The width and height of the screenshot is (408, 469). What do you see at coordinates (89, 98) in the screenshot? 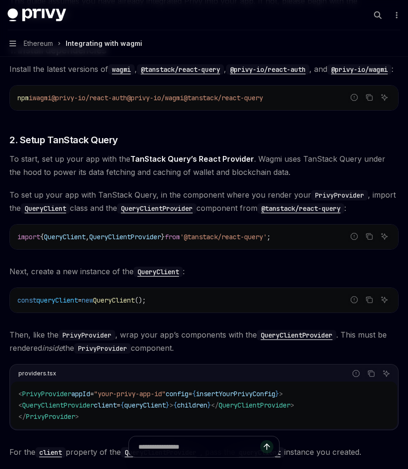
I see `span: @privy-io/react-auth` at bounding box center [89, 98].